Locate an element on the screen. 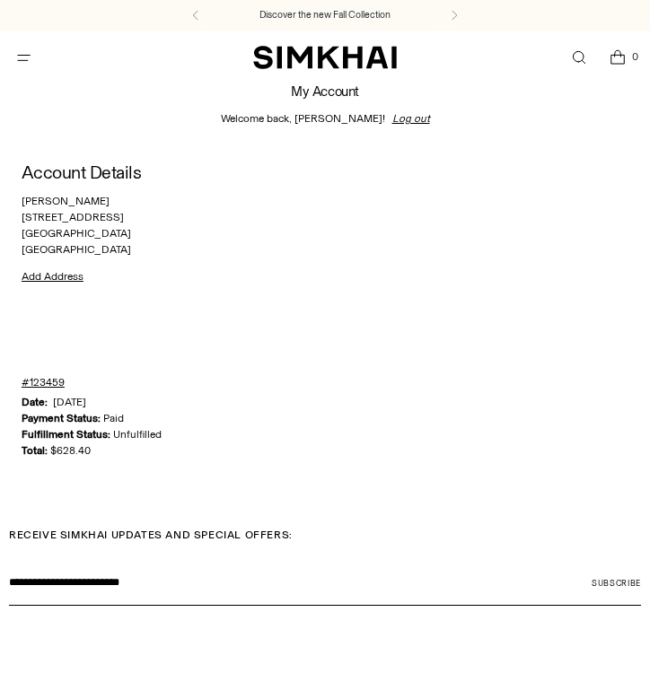  a: Open search modal is located at coordinates (578, 57).